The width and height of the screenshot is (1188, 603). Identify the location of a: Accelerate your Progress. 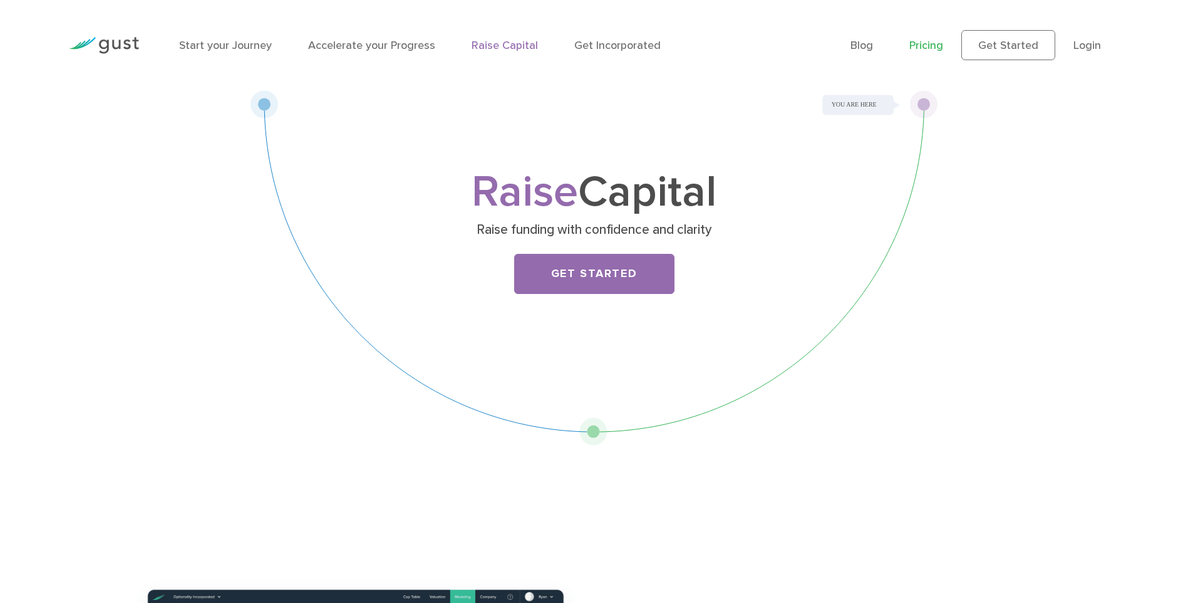
(372, 45).